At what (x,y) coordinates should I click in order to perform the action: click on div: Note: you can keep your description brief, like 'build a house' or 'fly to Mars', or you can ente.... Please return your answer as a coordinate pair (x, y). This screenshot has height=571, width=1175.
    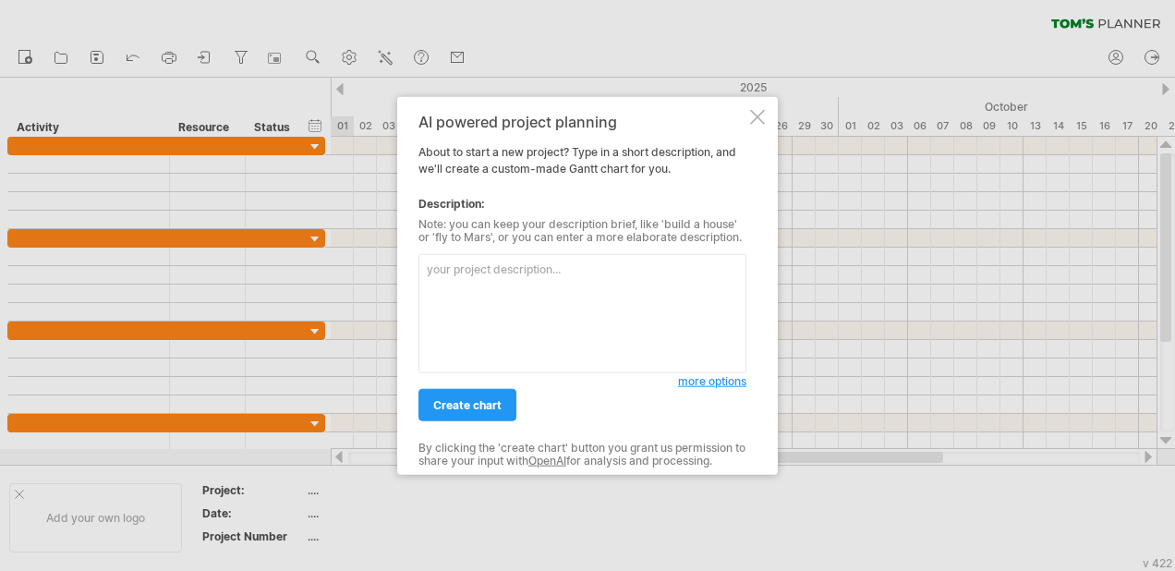
    Looking at the image, I should click on (582, 231).